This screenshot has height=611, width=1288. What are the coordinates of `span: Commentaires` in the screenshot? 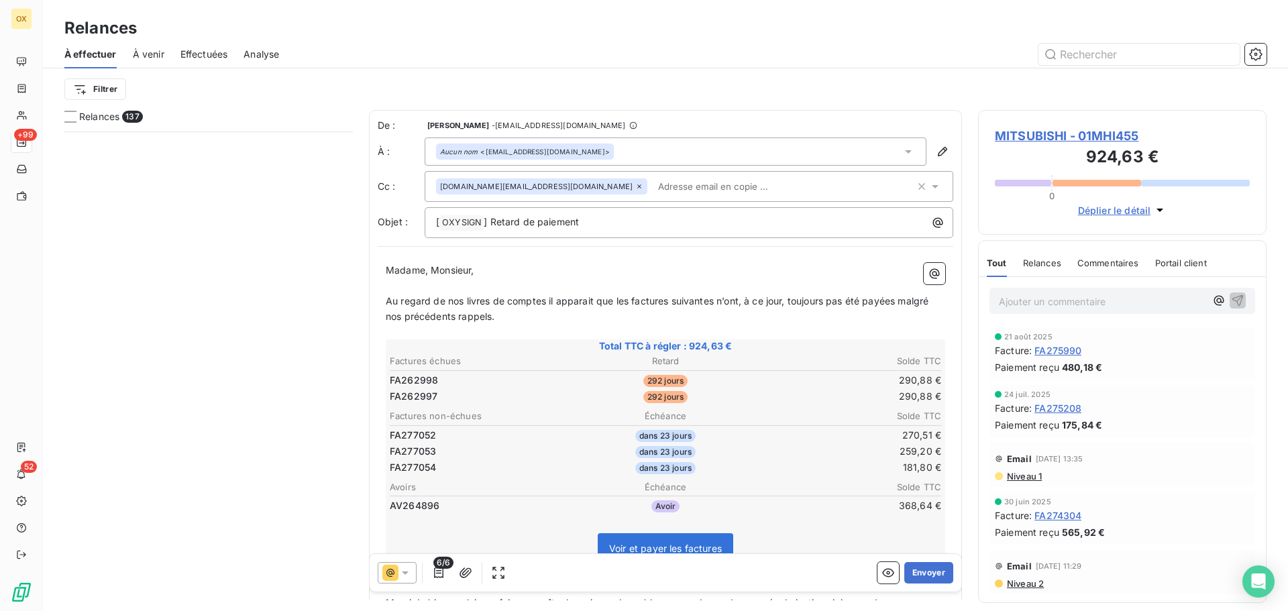 It's located at (1108, 263).